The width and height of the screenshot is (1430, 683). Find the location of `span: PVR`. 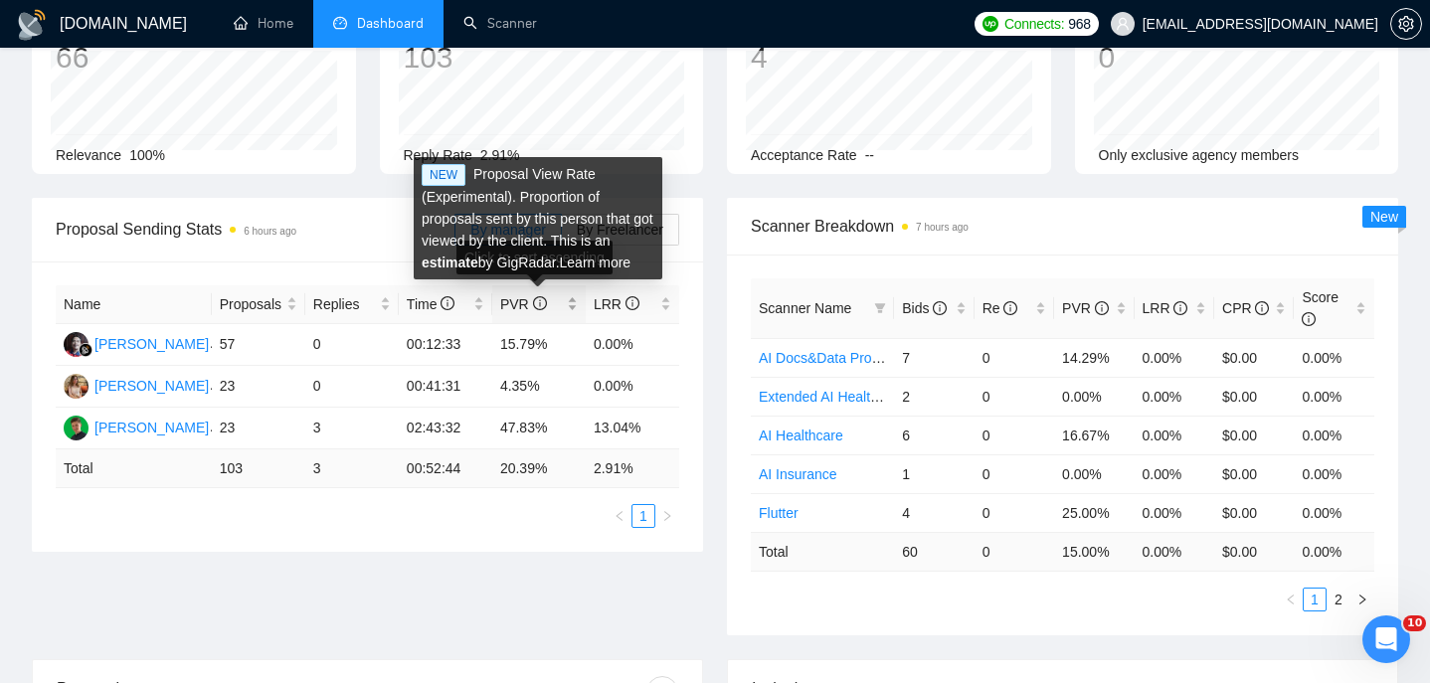

span: PVR is located at coordinates (523, 304).